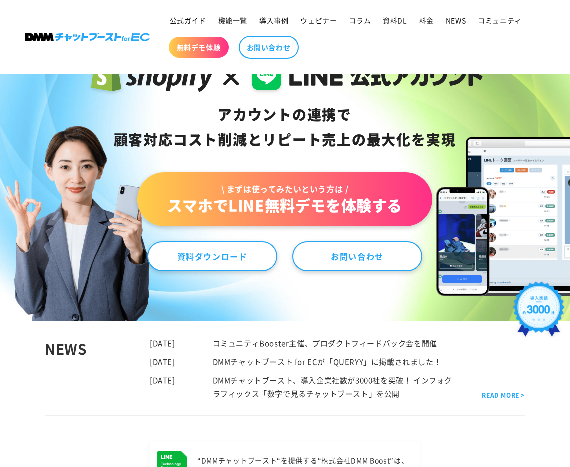 The image size is (570, 467). I want to click on a: 料金, so click(427, 21).